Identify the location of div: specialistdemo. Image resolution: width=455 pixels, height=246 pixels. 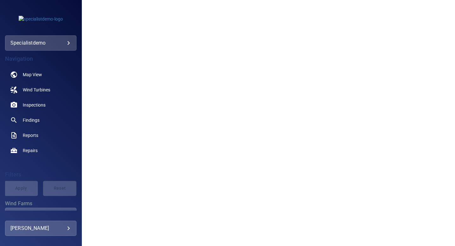
(41, 43).